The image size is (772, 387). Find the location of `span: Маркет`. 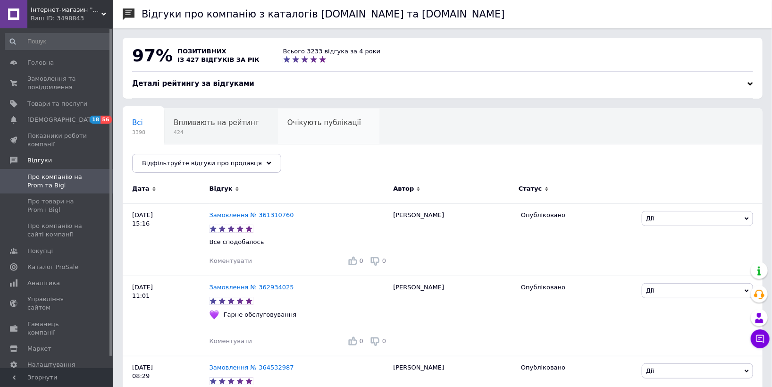

span: Маркет is located at coordinates (39, 349).